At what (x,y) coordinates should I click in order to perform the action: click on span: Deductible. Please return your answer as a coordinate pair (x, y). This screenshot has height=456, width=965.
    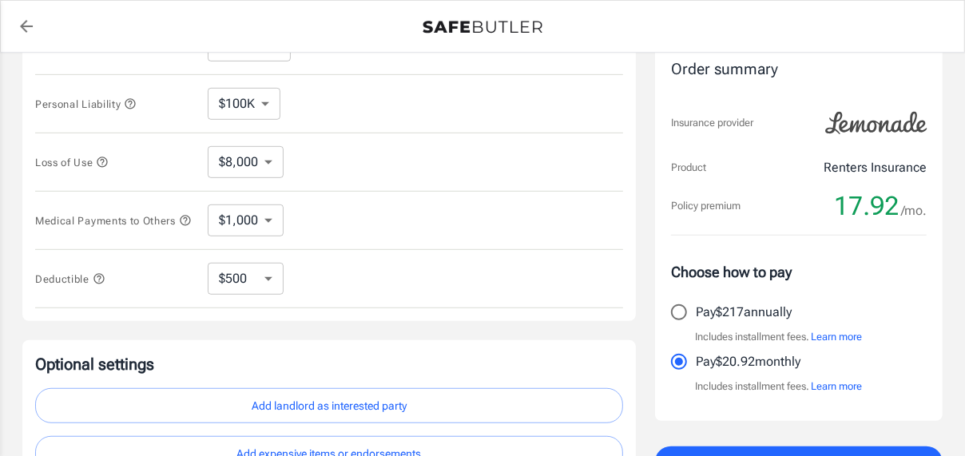
    Looking at the image, I should click on (70, 279).